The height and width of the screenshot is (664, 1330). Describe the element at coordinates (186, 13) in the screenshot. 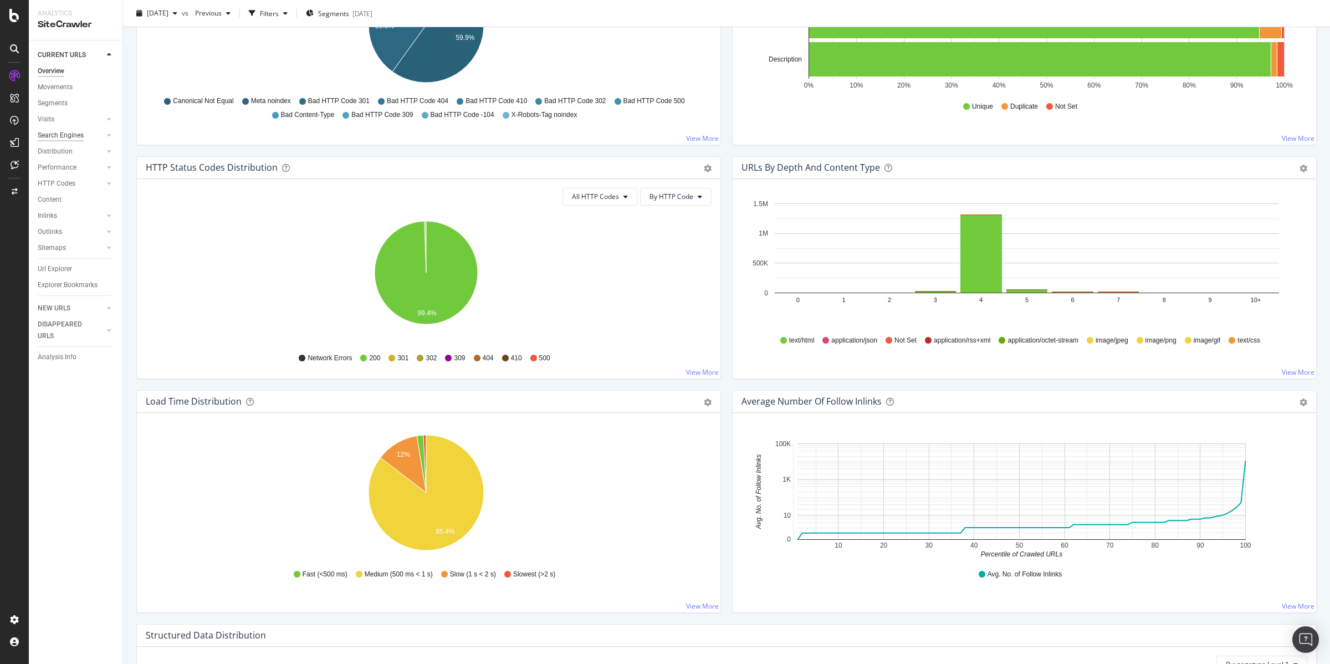

I see `span: vs` at that location.